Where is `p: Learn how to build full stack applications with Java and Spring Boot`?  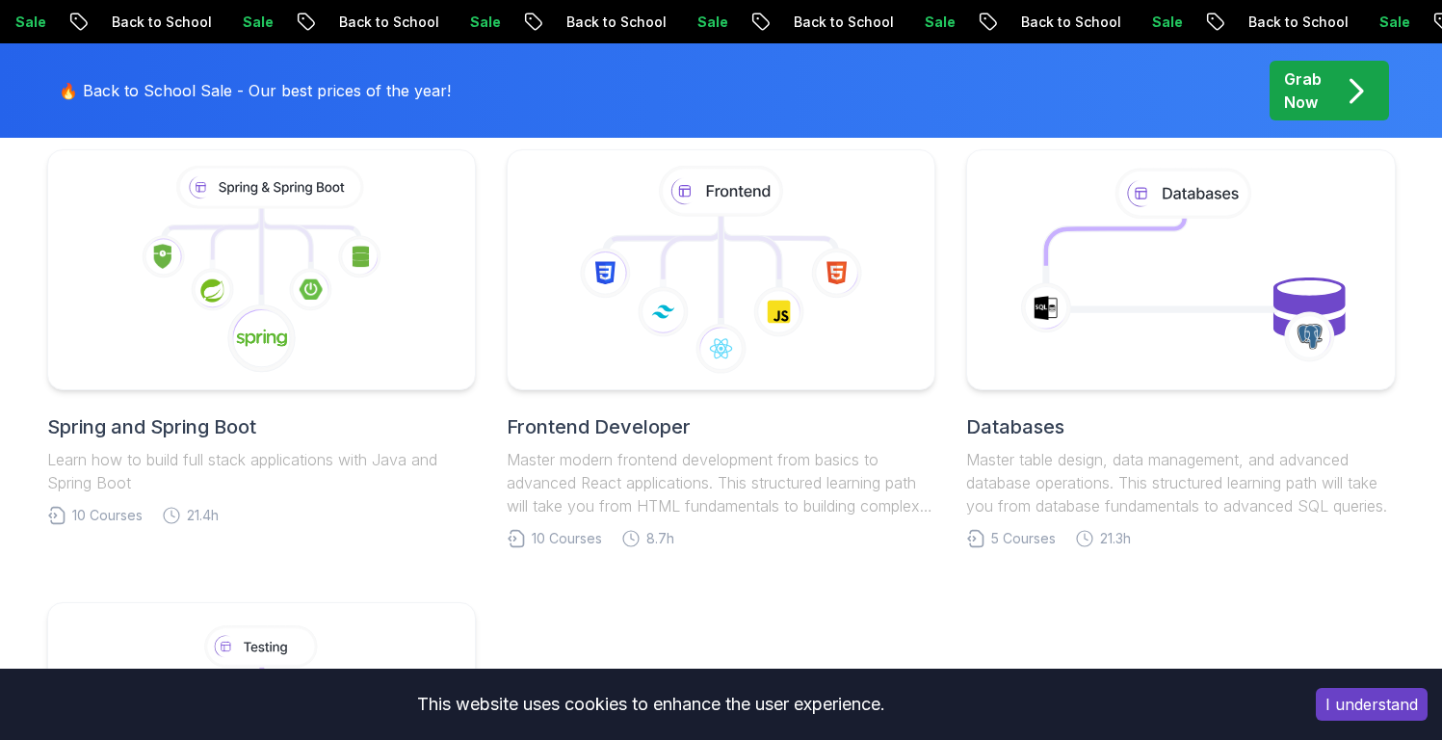
p: Learn how to build full stack applications with Java and Spring Boot is located at coordinates (261, 471).